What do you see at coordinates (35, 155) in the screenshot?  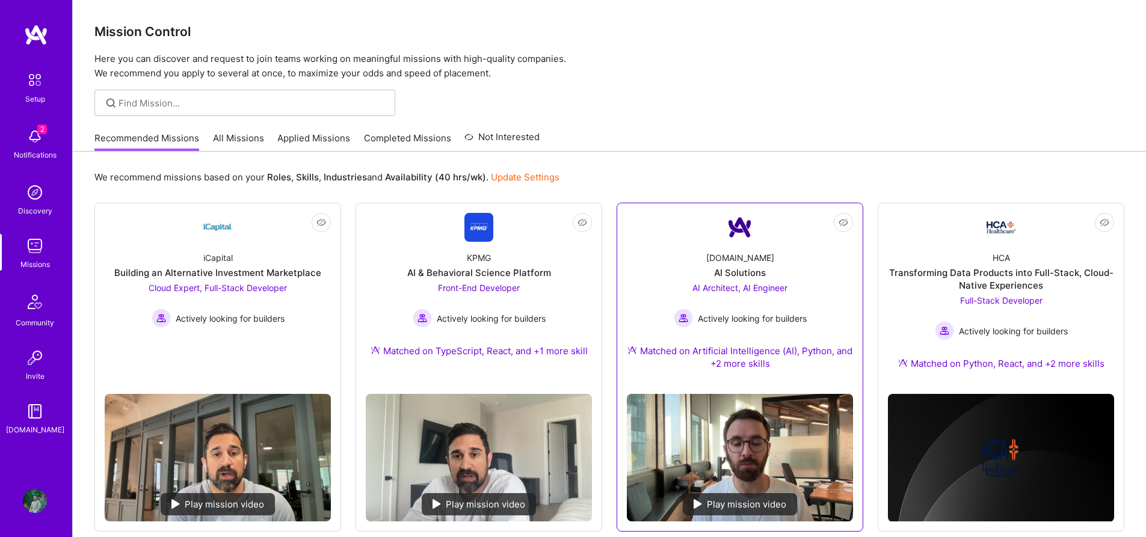 I see `div: Notifications` at bounding box center [35, 155].